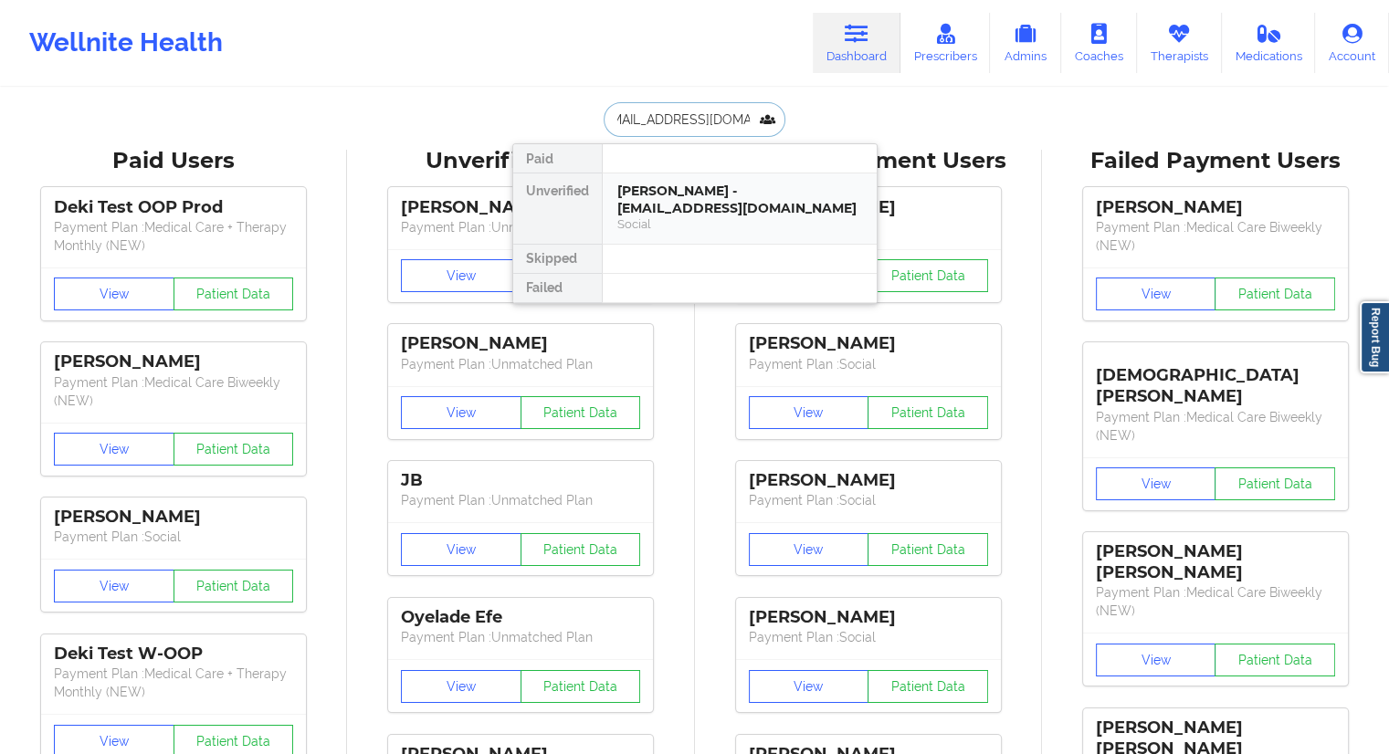  I want to click on a: Medications, so click(1269, 43).